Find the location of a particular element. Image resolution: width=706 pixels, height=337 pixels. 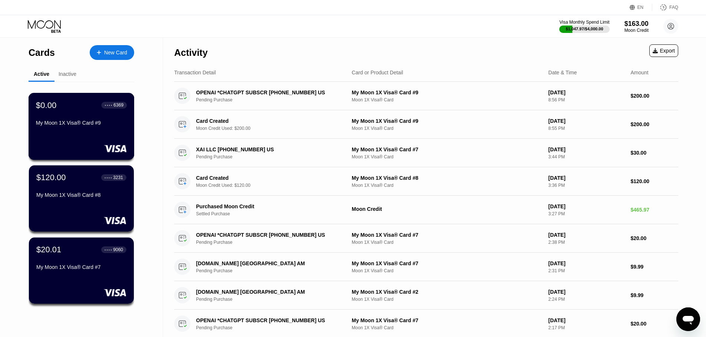

div: 3:36 PM is located at coordinates (586, 186).